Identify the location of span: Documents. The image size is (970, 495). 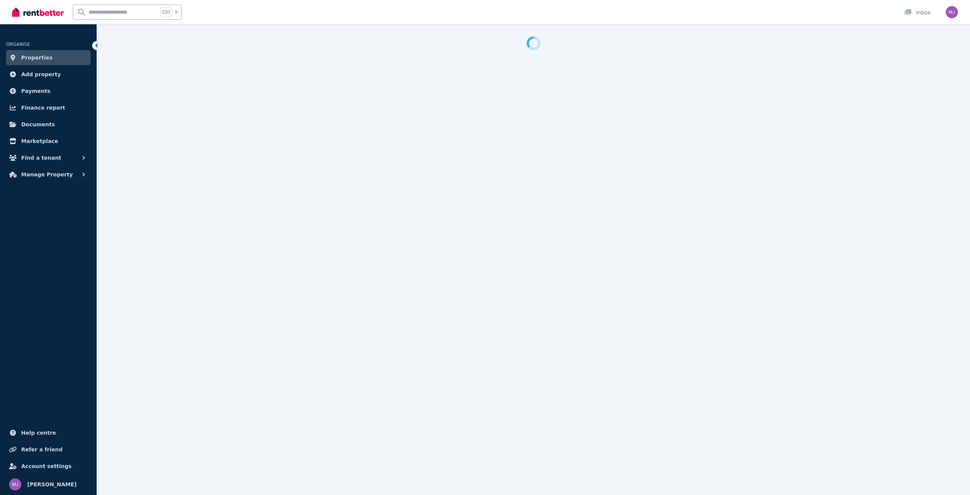
(38, 124).